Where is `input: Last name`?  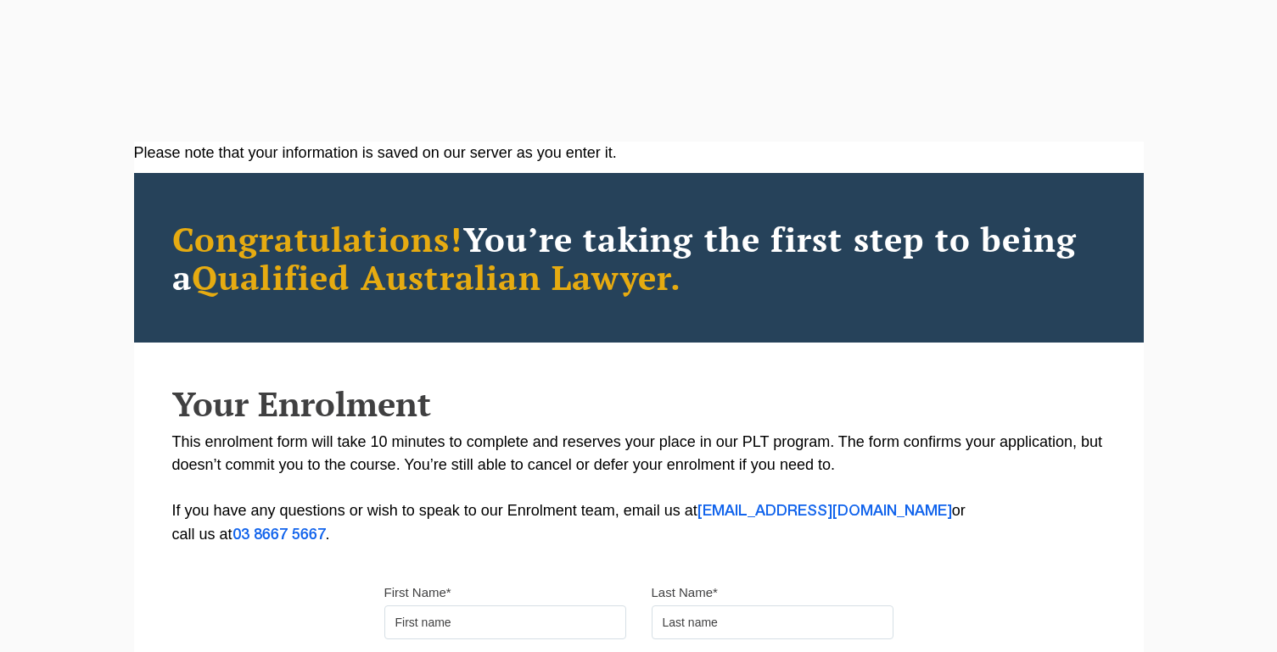
input: Last name is located at coordinates (772, 623).